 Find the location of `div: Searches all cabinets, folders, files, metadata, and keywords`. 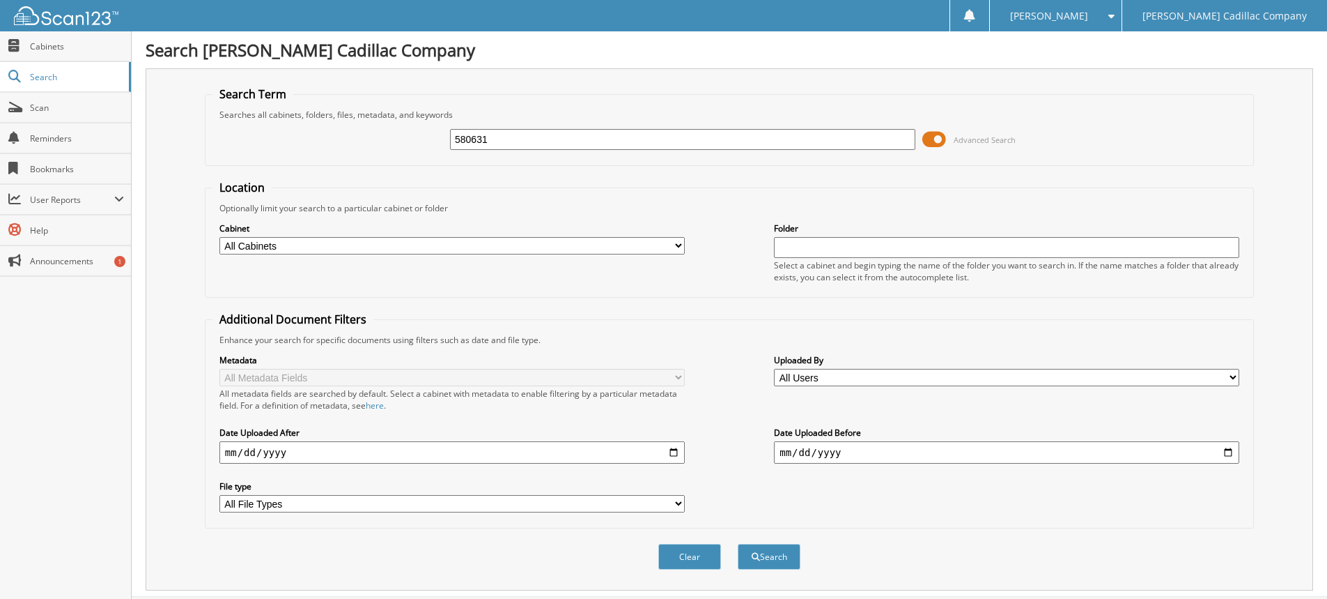

div: Searches all cabinets, folders, files, metadata, and keywords is located at coordinates (730, 114).